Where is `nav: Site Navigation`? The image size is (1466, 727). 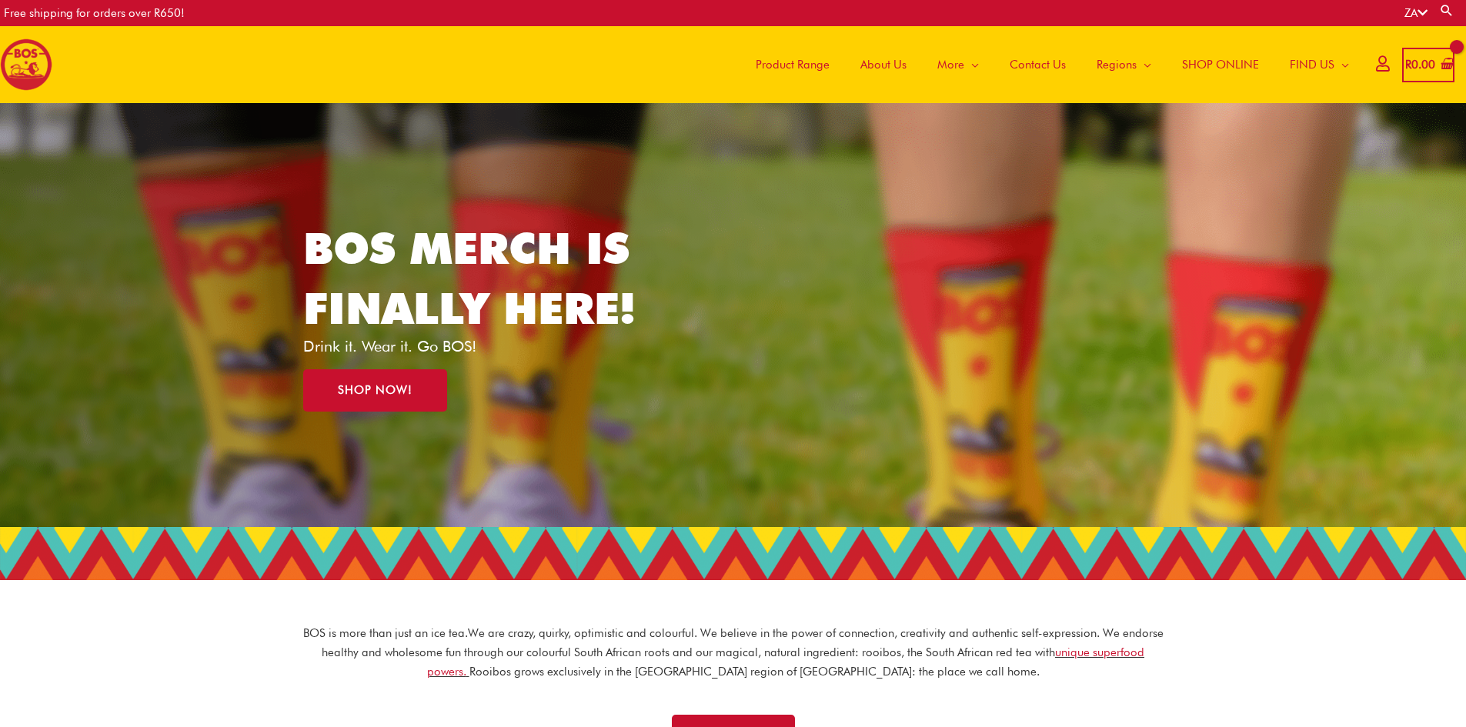 nav: Site Navigation is located at coordinates (1047, 65).